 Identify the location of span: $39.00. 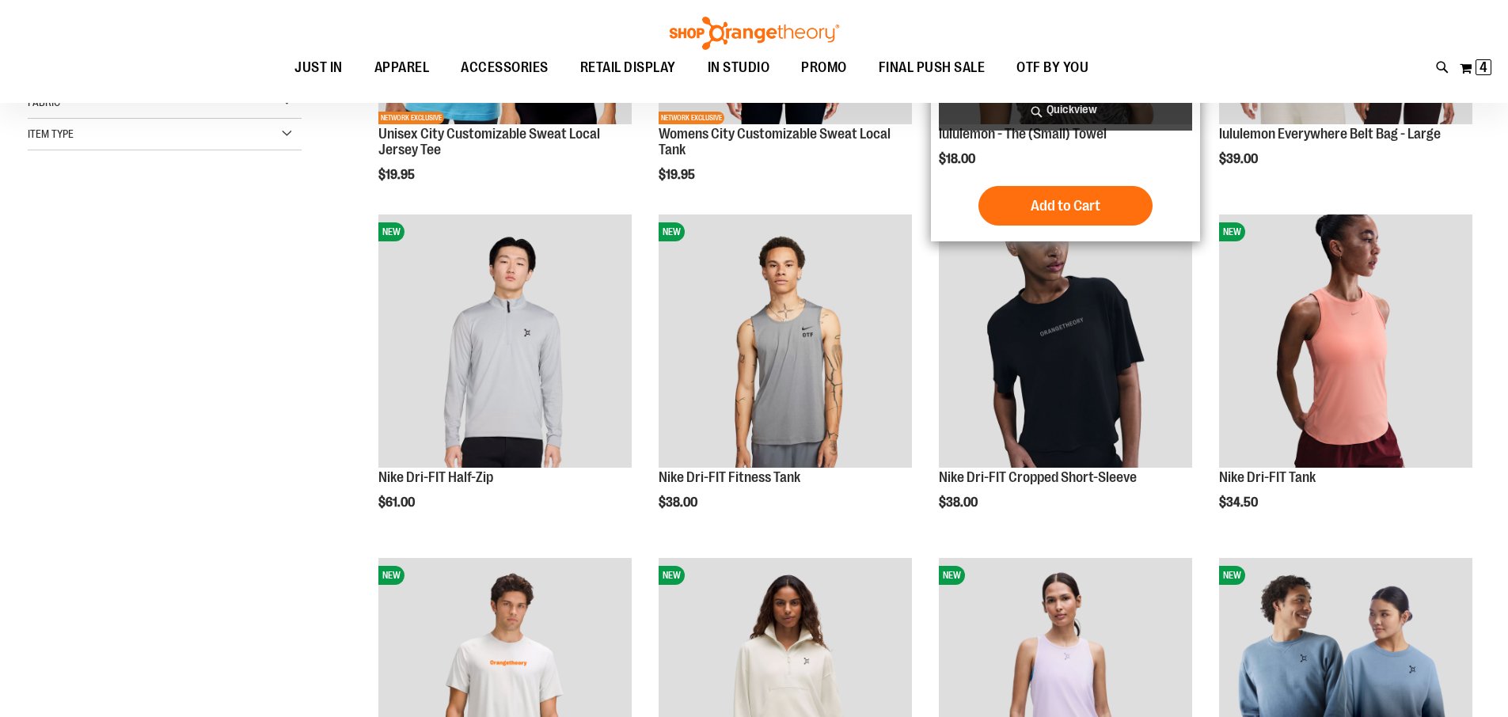
(1239, 159).